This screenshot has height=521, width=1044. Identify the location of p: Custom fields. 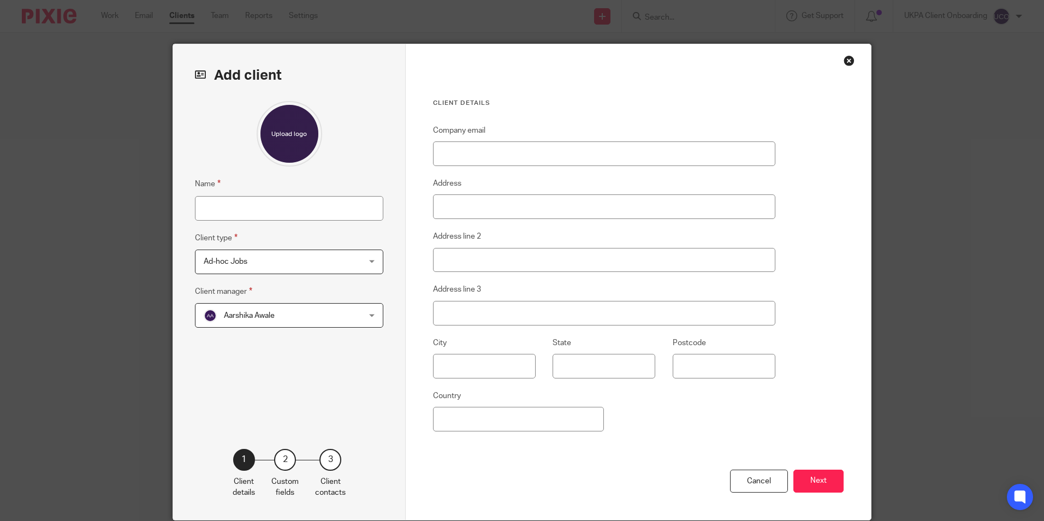
(285, 487).